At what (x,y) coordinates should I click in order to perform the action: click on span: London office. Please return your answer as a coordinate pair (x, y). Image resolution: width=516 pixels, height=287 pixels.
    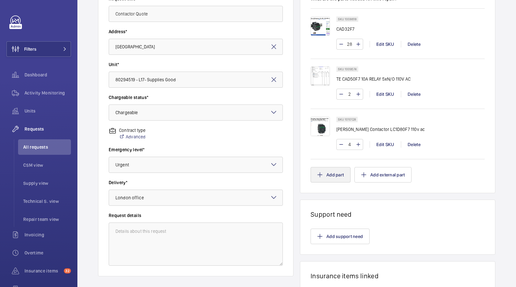
    Looking at the image, I should click on (130, 198).